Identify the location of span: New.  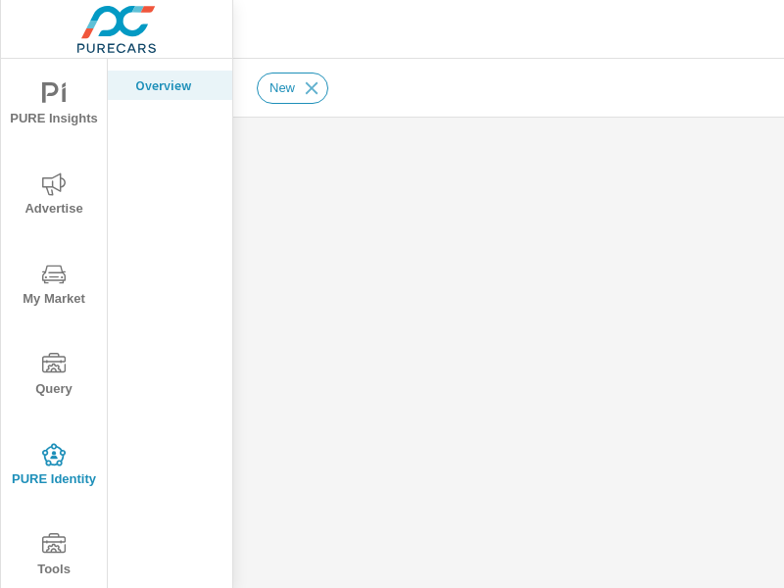
(282, 87).